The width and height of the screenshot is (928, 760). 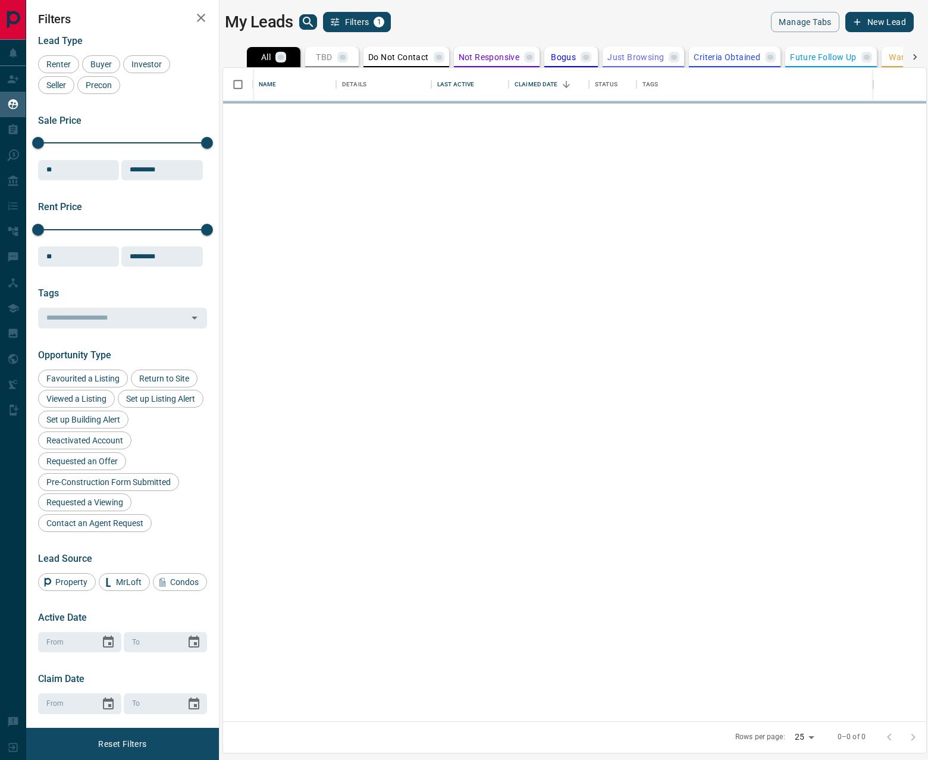 What do you see at coordinates (379, 22) in the screenshot?
I see `span: 1` at bounding box center [379, 22].